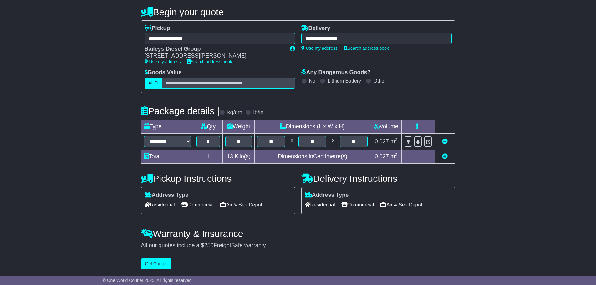 The image size is (596, 285). What do you see at coordinates (336, 73) in the screenshot?
I see `label: Any Dangerous Goods?` at bounding box center [336, 73].